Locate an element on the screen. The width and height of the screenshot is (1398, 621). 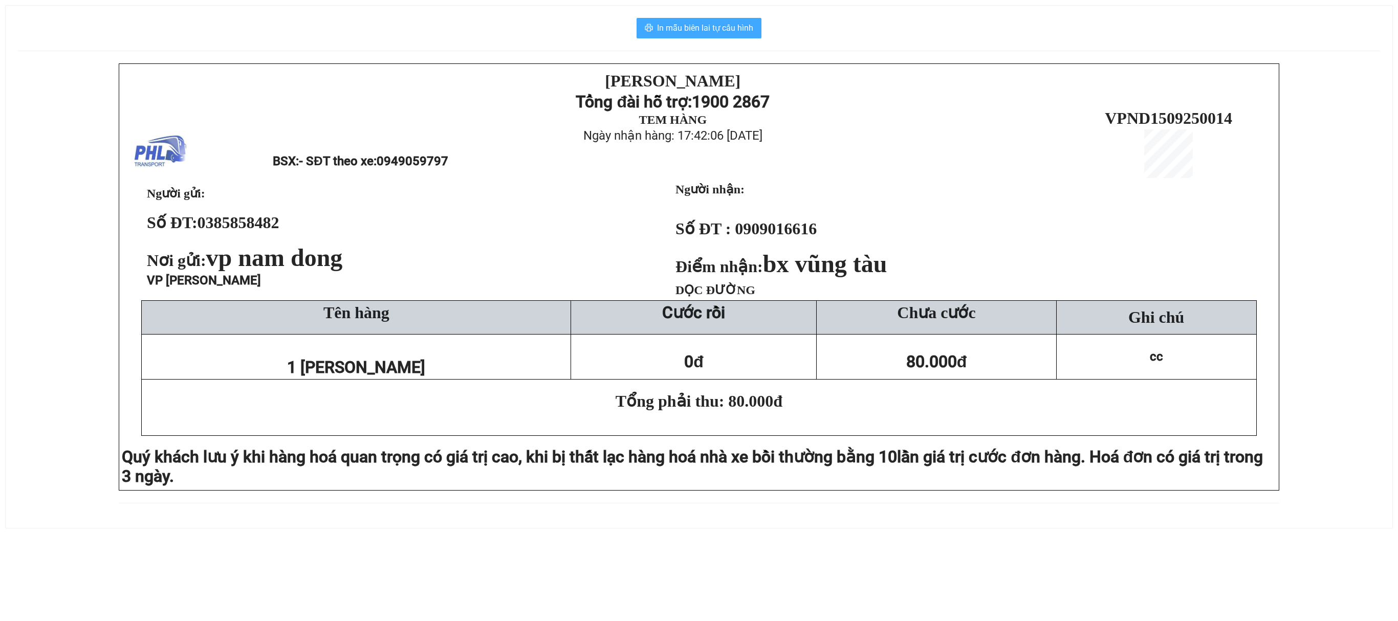
strong: Tổng đài hỗ trợ: is located at coordinates (634, 102).